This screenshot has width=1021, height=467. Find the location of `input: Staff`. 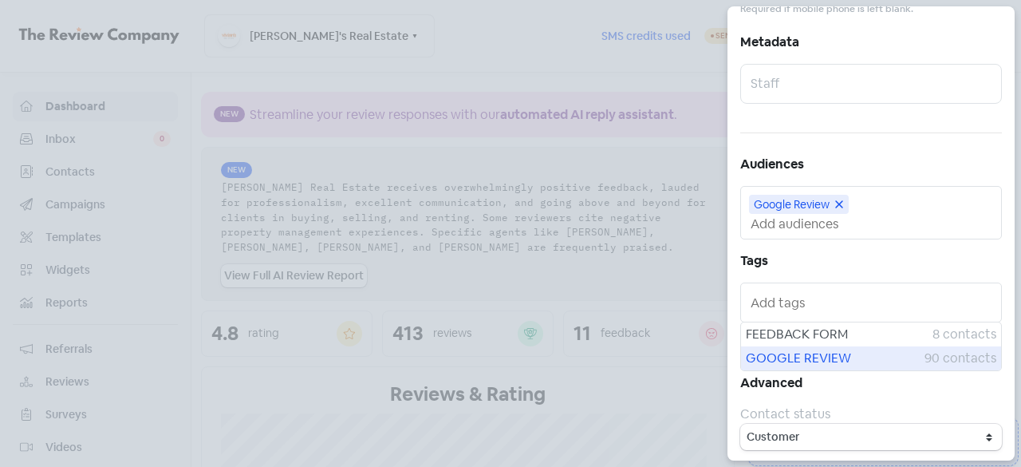

input: Staff is located at coordinates (871, 84).